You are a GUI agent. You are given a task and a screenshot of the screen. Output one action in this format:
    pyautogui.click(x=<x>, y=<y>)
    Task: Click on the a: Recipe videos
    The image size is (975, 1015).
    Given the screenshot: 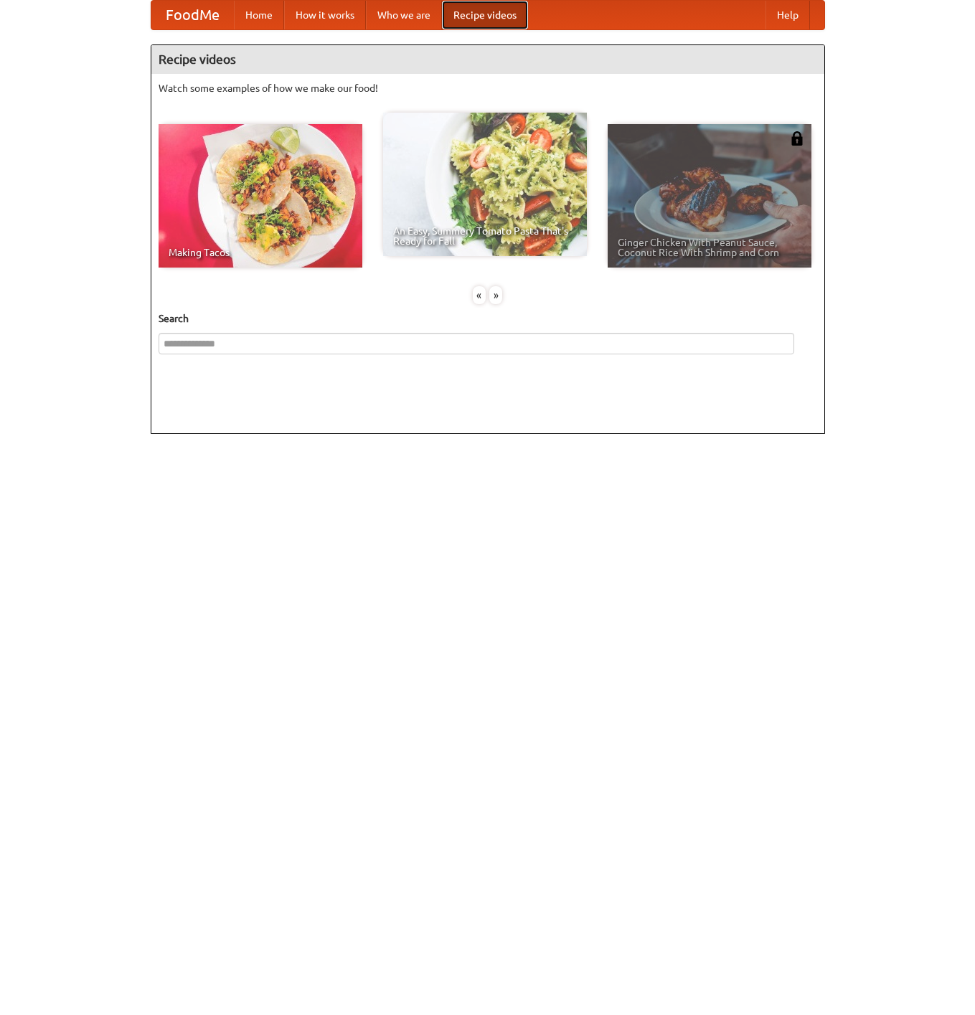 What is the action you would take?
    pyautogui.click(x=485, y=15)
    